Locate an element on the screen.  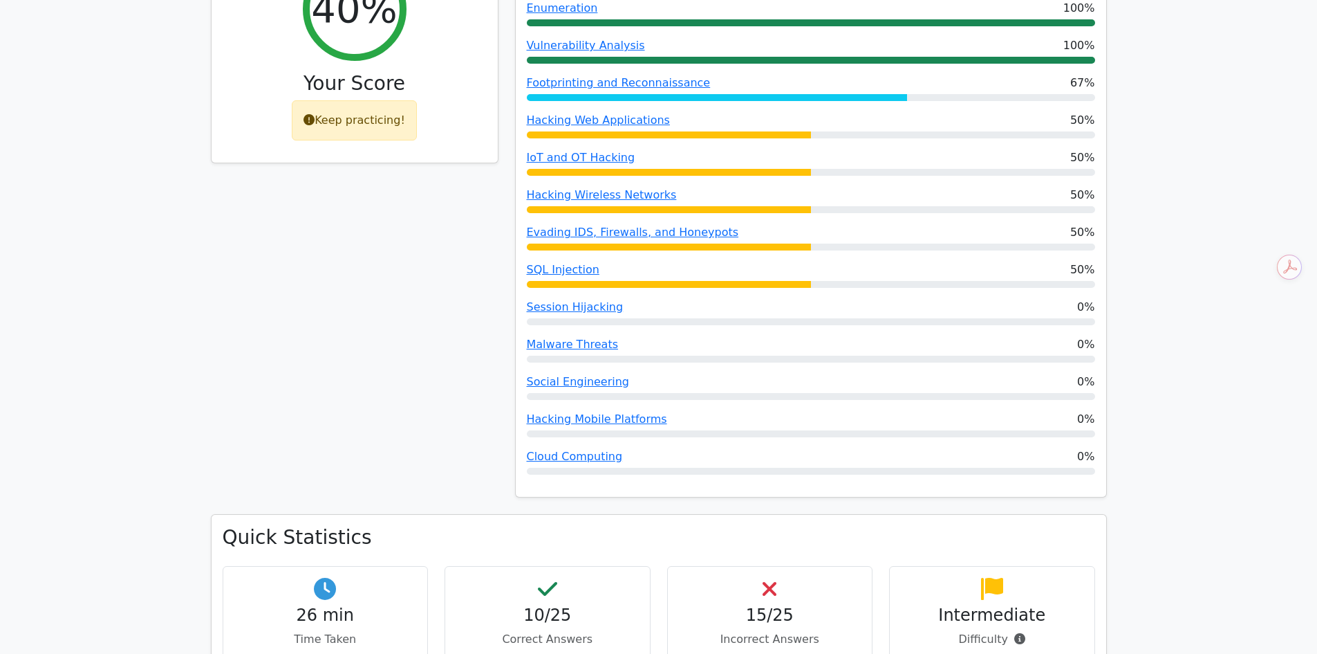
h4: 15/25 is located at coordinates (770, 615).